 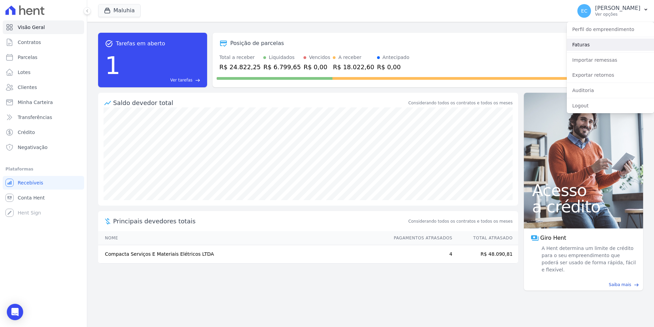 I want to click on a: Exportar retornos, so click(x=610, y=75).